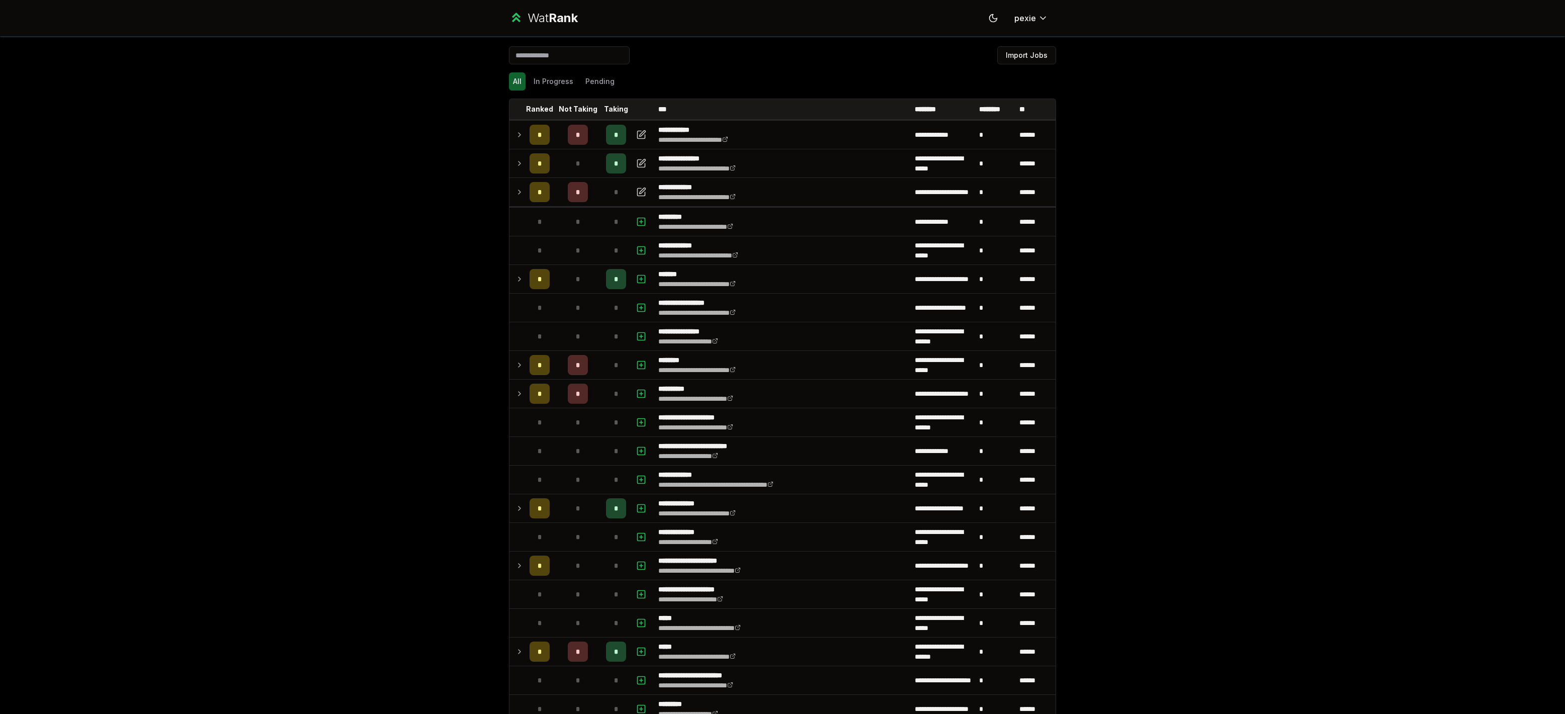 This screenshot has width=1565, height=714. What do you see at coordinates (543, 18) in the screenshot?
I see `a: WatRank` at bounding box center [543, 18].